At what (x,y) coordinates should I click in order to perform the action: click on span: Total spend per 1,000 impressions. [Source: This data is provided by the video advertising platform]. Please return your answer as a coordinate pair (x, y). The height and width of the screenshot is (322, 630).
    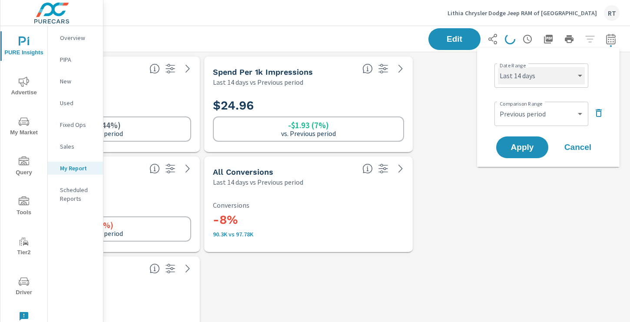
    Looking at the image, I should click on (368, 69).